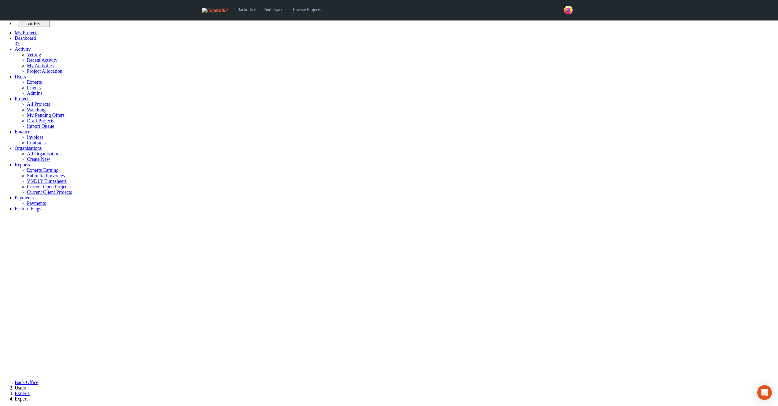 The height and width of the screenshot is (406, 778). I want to click on kbd: K, so click(39, 24).